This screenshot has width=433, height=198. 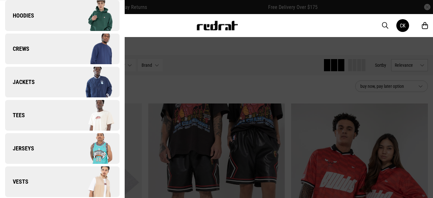 What do you see at coordinates (15, 115) in the screenshot?
I see `span: Tees` at bounding box center [15, 115].